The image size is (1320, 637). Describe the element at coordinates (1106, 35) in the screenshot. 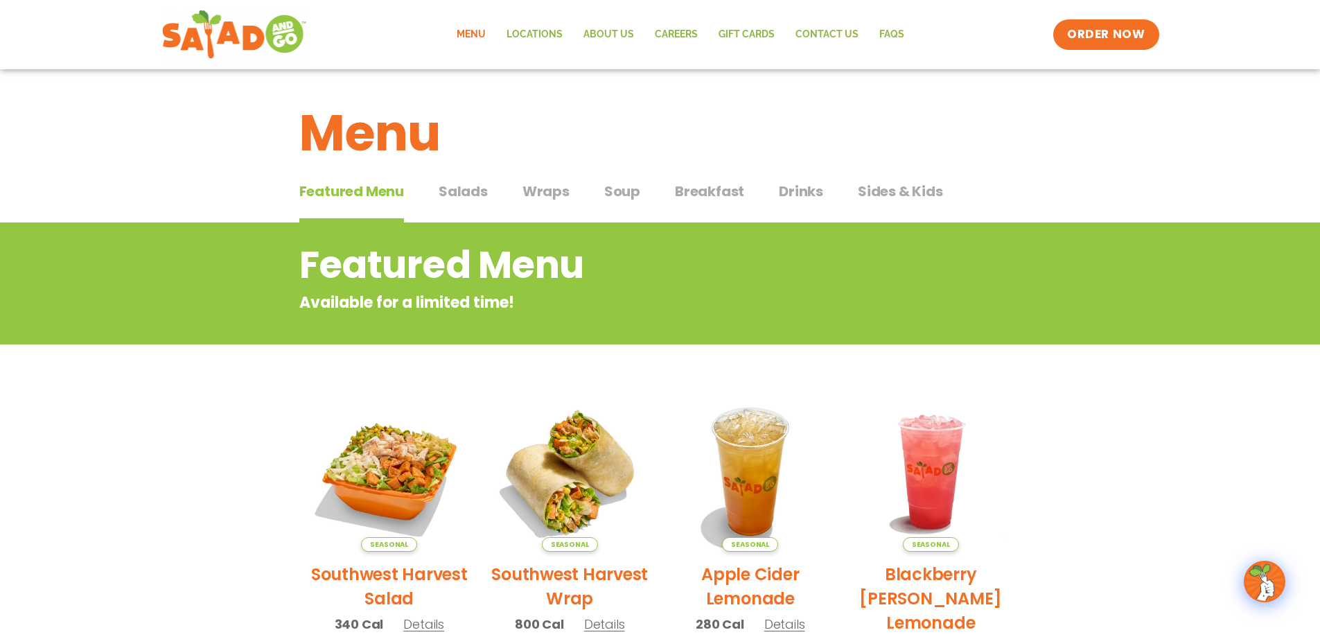

I see `a: ORDER NOW` at that location.